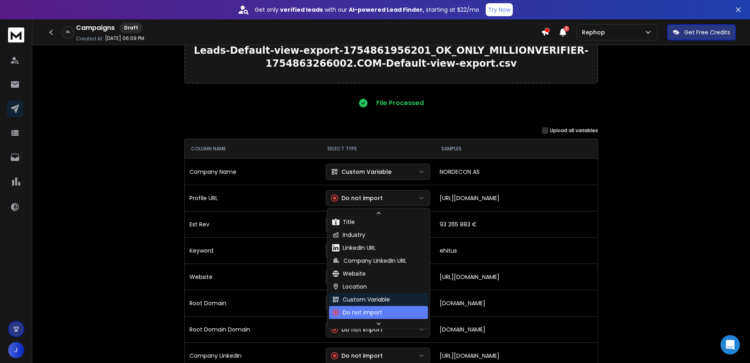  I want to click on p: 0 %, so click(68, 32).